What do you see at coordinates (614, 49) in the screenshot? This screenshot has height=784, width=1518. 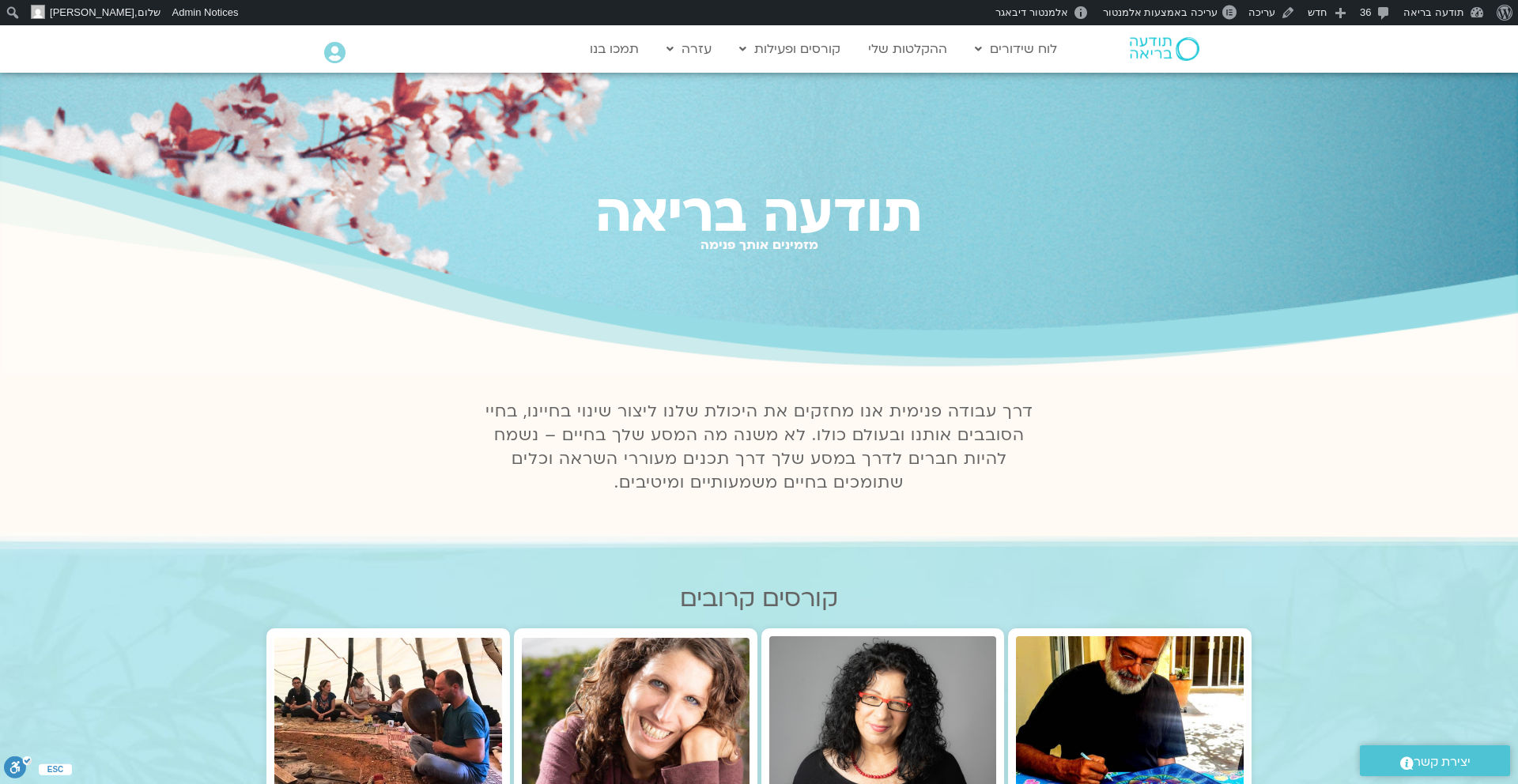 I see `a: תמכו בנו` at bounding box center [614, 49].